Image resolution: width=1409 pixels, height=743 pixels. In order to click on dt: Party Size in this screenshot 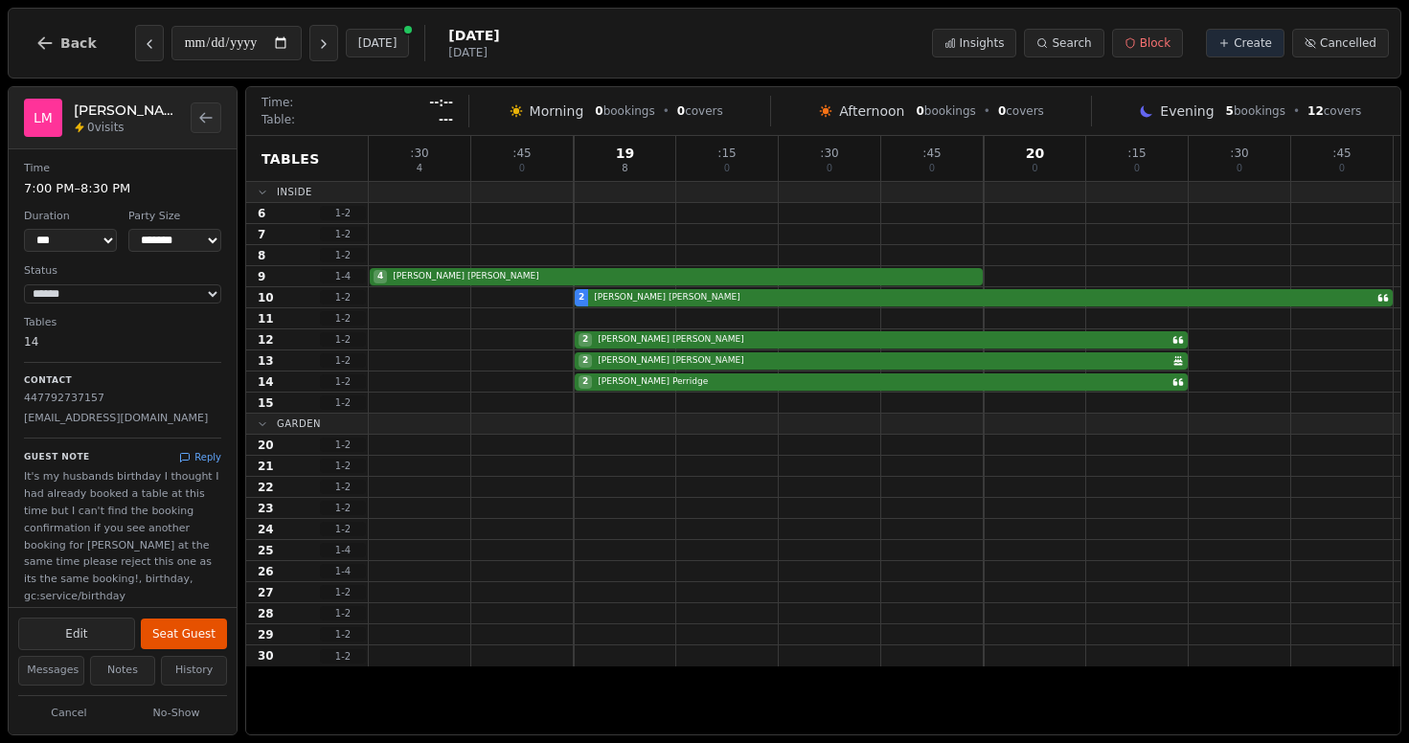, I will do `click(174, 216)`.